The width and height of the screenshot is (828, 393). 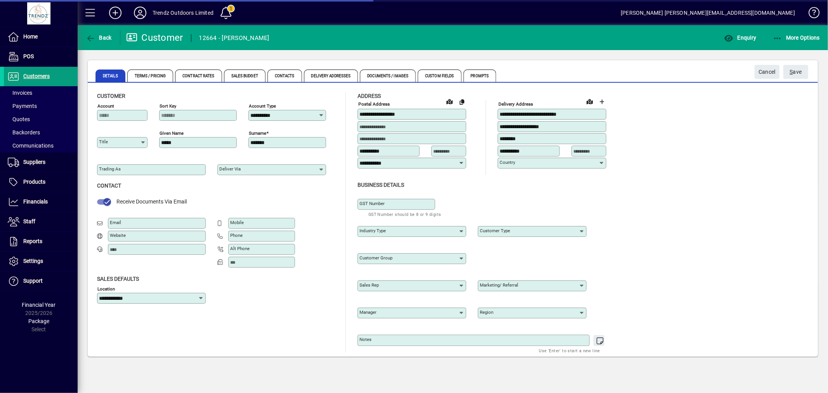 What do you see at coordinates (34, 162) in the screenshot?
I see `span: Suppliers` at bounding box center [34, 162].